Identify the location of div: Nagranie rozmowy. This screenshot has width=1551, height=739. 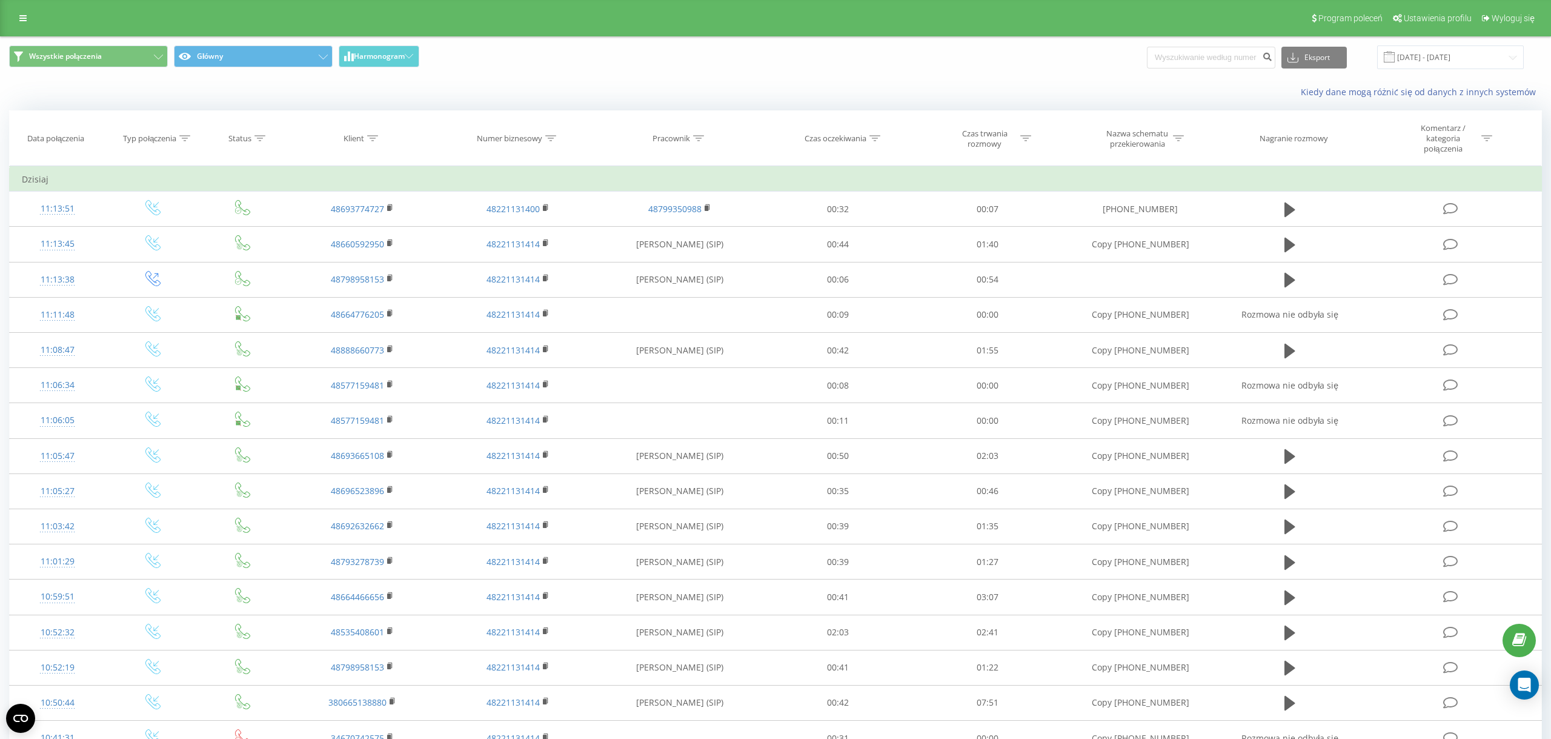
(1294, 138).